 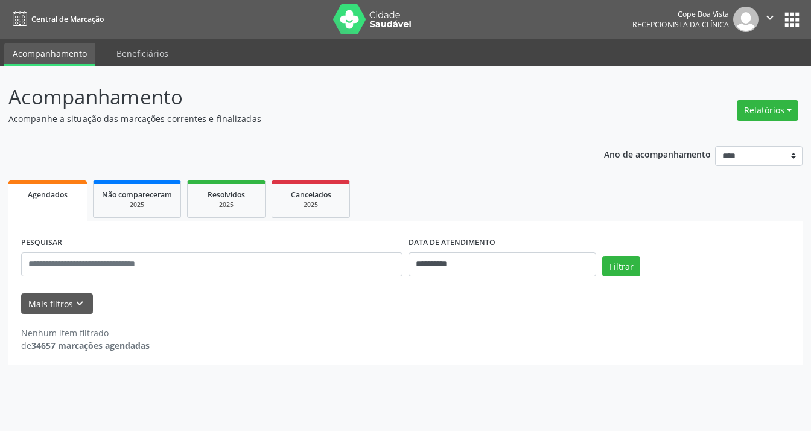 I want to click on label: DATA DE ATENDIMENTO, so click(x=452, y=243).